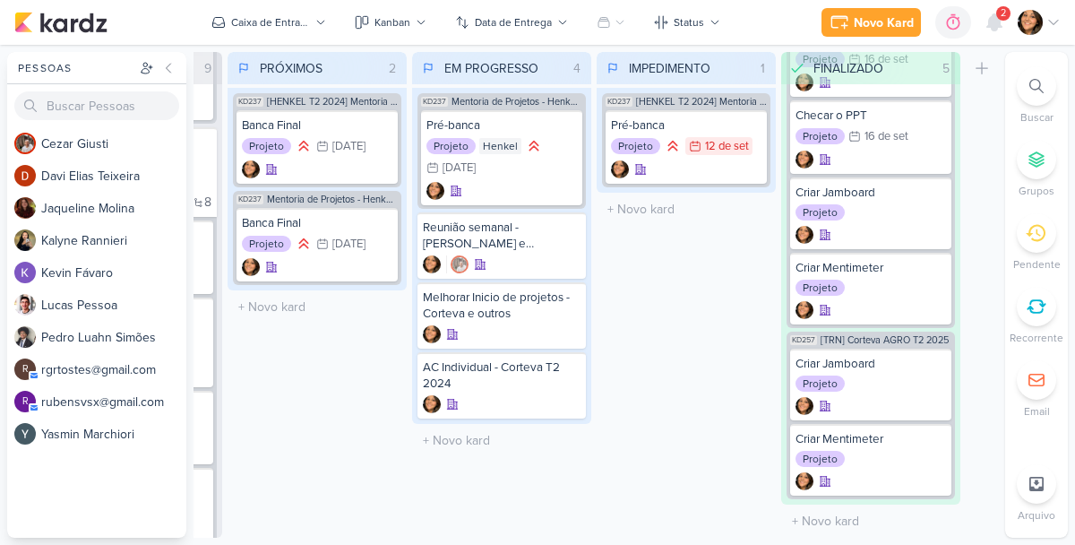  Describe the element at coordinates (114, 401) in the screenshot. I see `div: r u b e n s v s x @ g m a i l . c o m` at that location.